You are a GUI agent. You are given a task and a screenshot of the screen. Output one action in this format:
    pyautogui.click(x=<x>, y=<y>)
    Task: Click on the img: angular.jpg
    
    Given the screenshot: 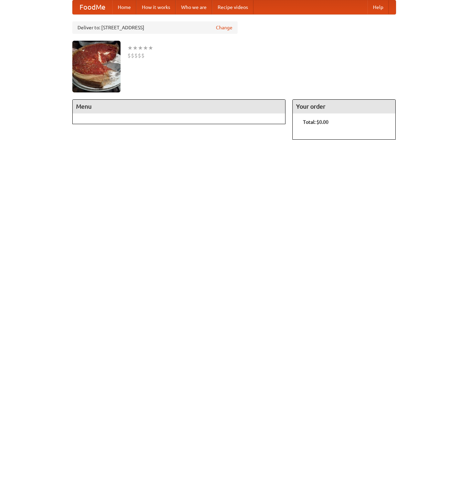 What is the action you would take?
    pyautogui.click(x=97, y=67)
    